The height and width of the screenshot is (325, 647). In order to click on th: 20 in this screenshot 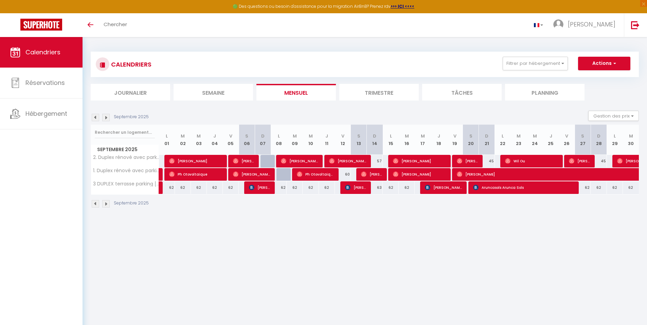, I will do `click(471, 140)`.